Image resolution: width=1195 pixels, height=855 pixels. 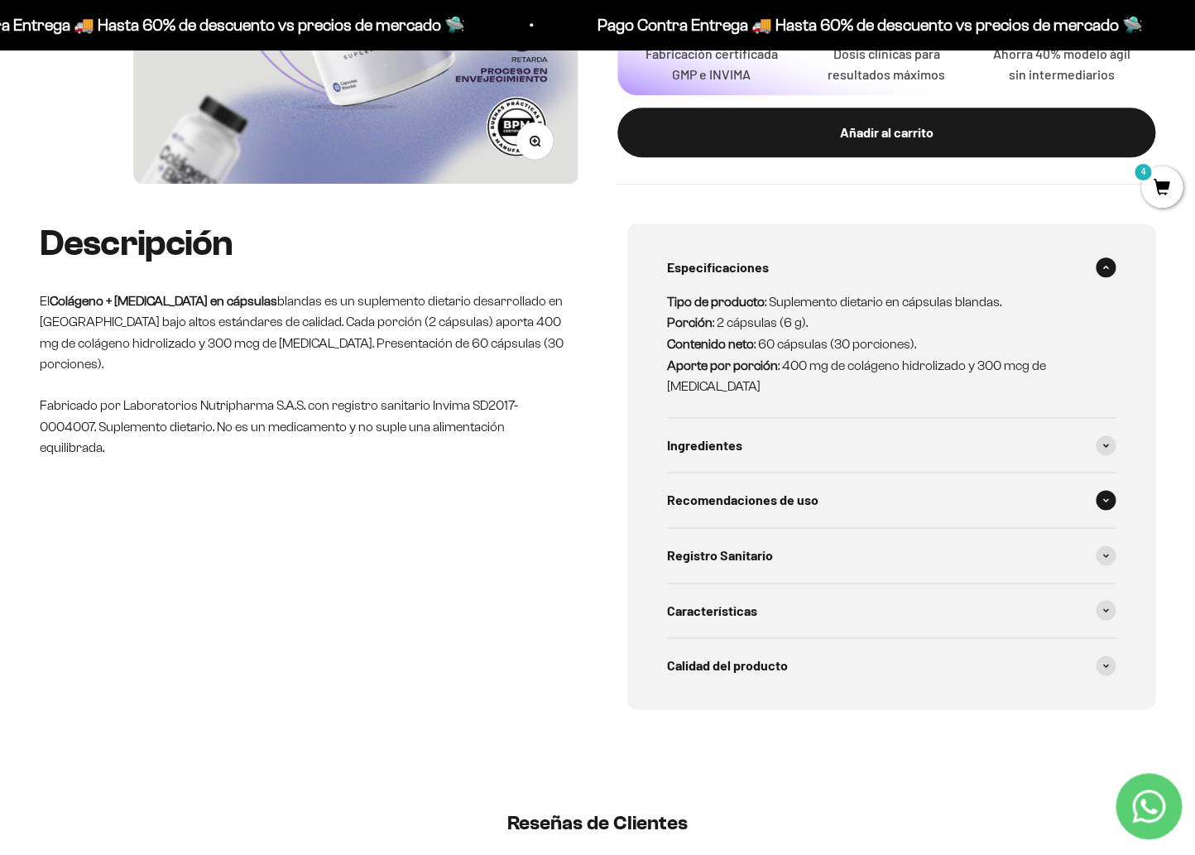 What do you see at coordinates (712, 611) in the screenshot?
I see `span: Características` at bounding box center [712, 611].